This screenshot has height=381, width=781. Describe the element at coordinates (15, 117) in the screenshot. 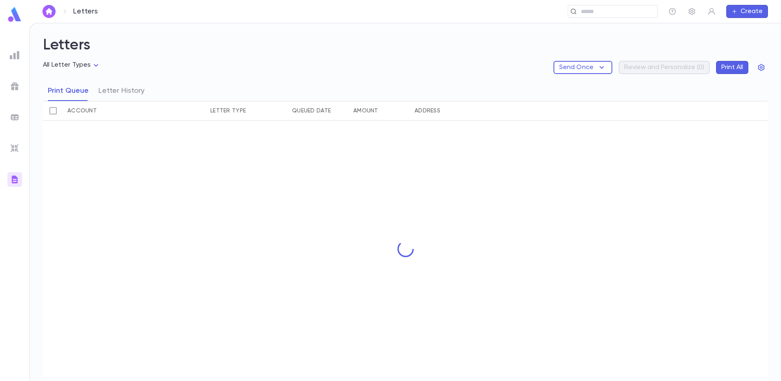

I see `img: batches_grey.339ca447c9d9533ef1741baa751efc33.svg` at that location.